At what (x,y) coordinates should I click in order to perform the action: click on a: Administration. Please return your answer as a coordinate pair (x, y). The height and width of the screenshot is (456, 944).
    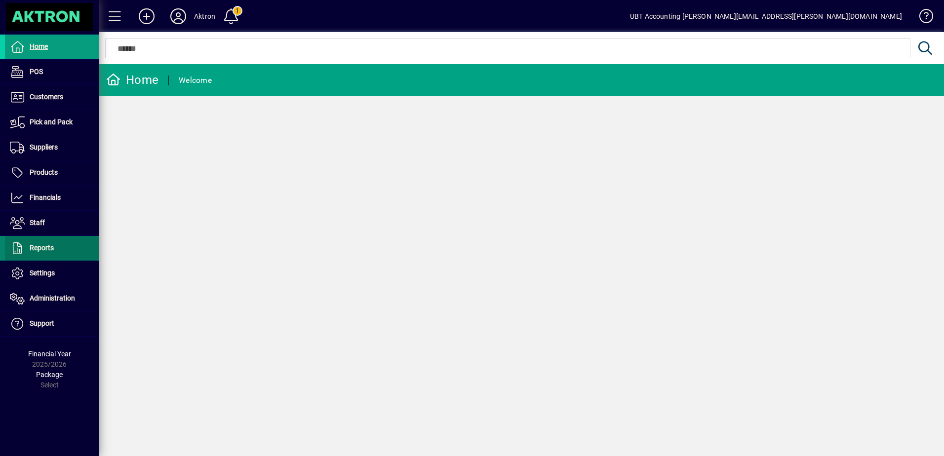
    Looking at the image, I should click on (52, 299).